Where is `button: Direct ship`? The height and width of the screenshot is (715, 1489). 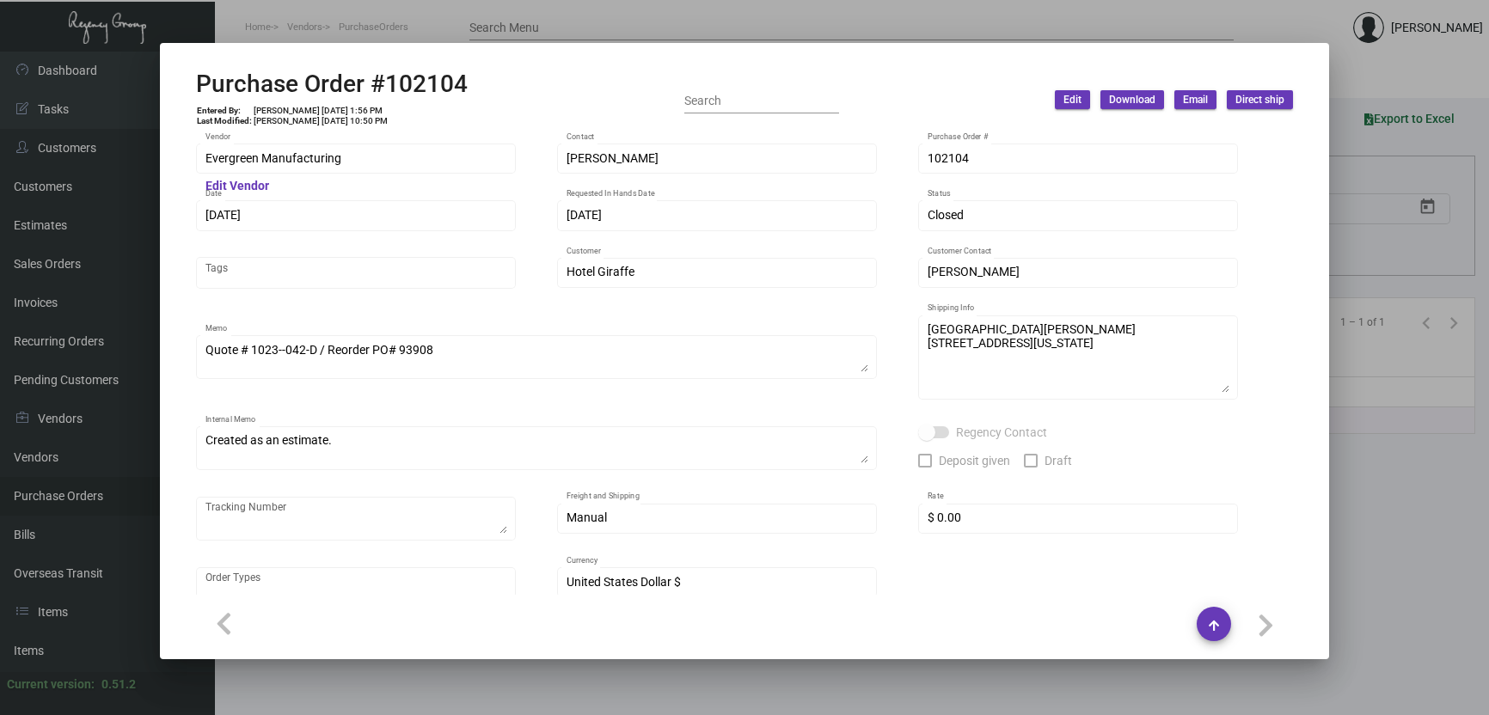 button: Direct ship is located at coordinates (1259, 100).